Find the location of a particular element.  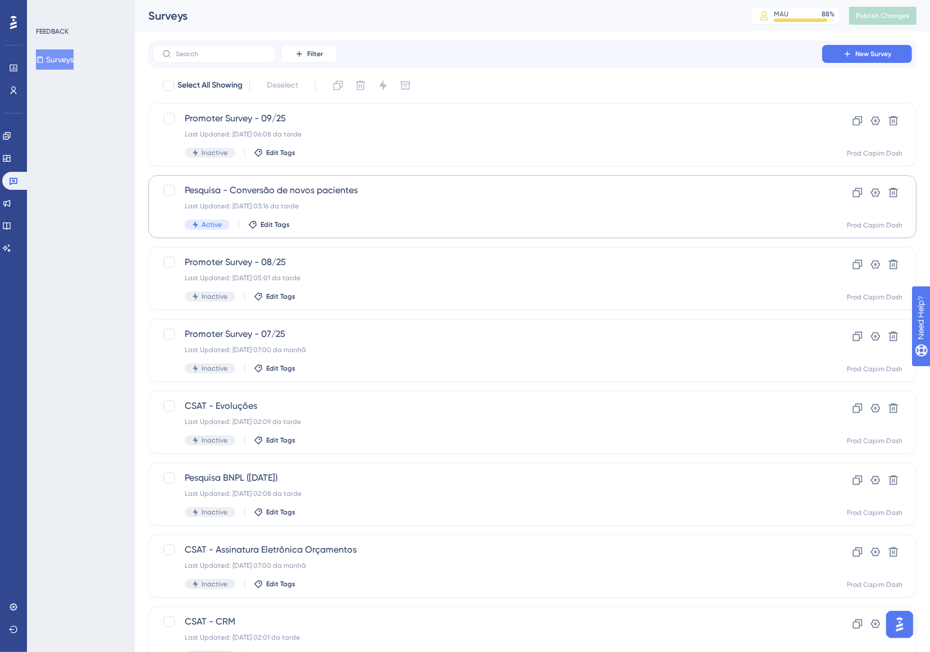

span: CSAT - CRM is located at coordinates (487, 622).